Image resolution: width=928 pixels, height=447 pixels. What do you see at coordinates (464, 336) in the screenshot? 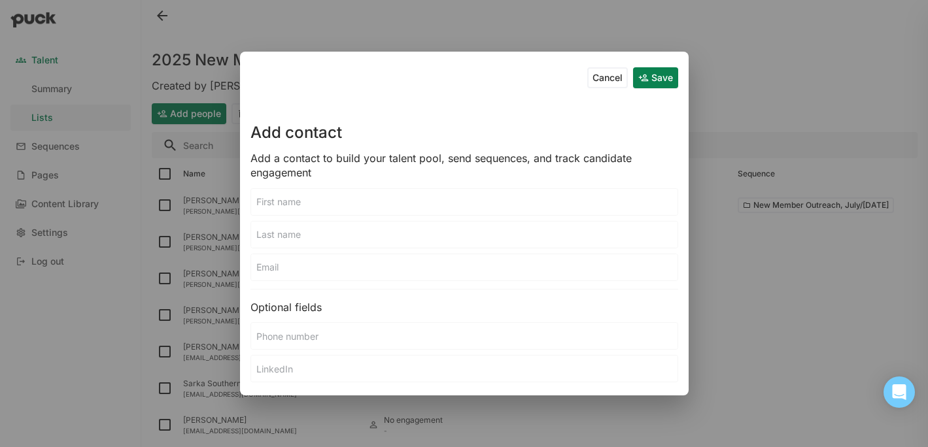
I see `input: Phone number` at bounding box center [464, 336].